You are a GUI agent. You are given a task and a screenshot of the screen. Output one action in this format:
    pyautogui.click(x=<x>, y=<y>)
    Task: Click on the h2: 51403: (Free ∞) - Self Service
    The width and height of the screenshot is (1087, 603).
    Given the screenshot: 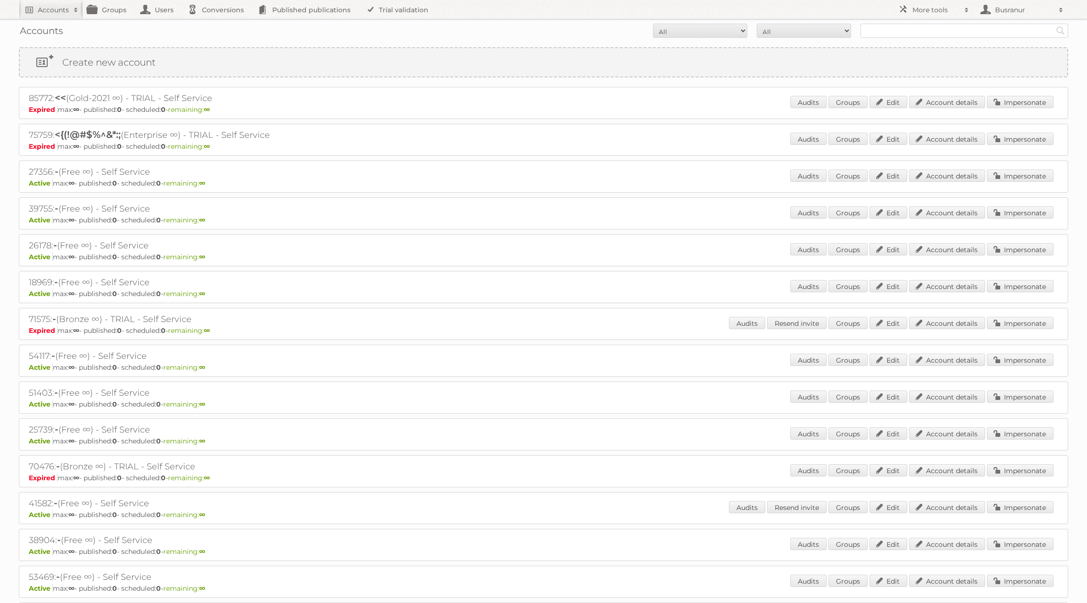 What is the action you would take?
    pyautogui.click(x=194, y=393)
    